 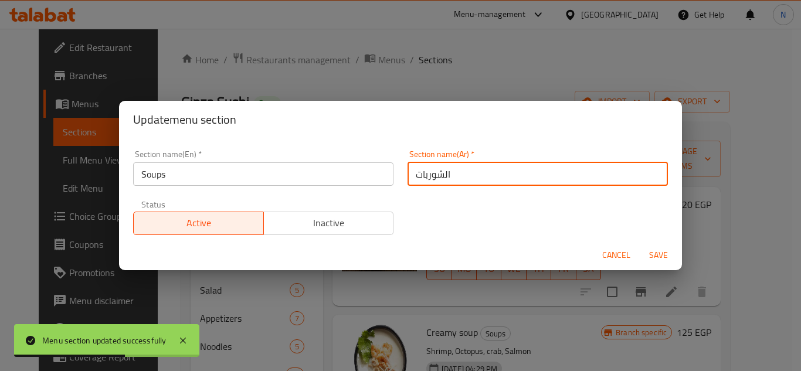 What do you see at coordinates (199, 223) in the screenshot?
I see `span: Active` at bounding box center [199, 223].